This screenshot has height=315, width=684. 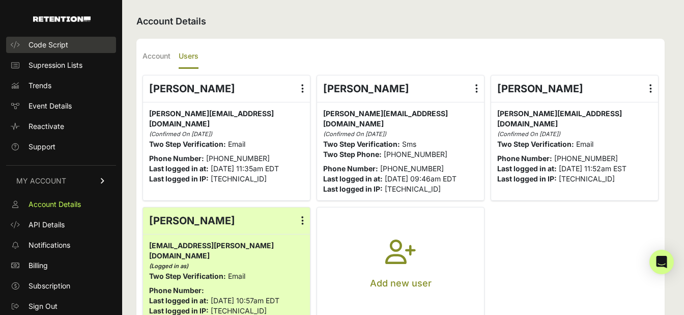 What do you see at coordinates (61, 147) in the screenshot?
I see `a: Support` at bounding box center [61, 147].